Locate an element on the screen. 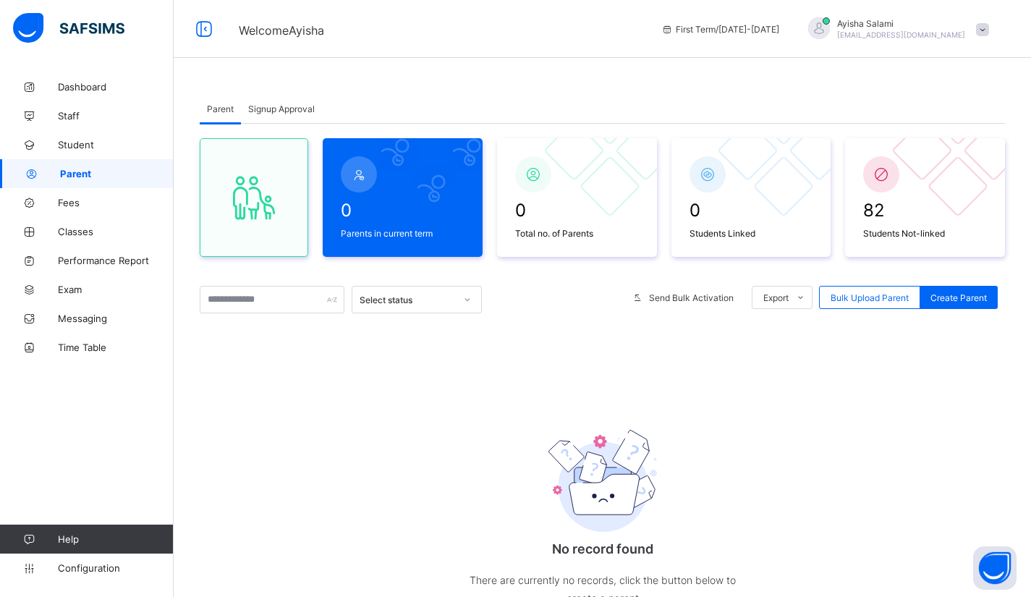 Image resolution: width=1031 pixels, height=597 pixels. span: Welcome Ayisha is located at coordinates (281, 30).